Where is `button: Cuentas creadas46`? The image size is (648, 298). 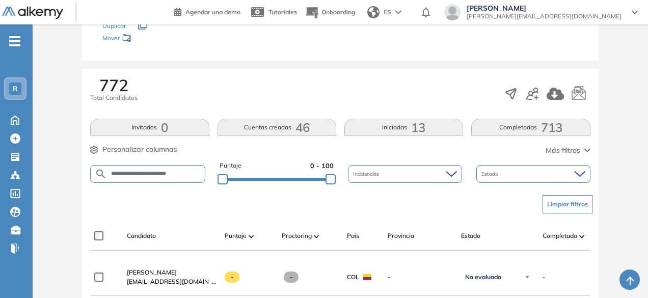 button: Cuentas creadas46 is located at coordinates (277, 127).